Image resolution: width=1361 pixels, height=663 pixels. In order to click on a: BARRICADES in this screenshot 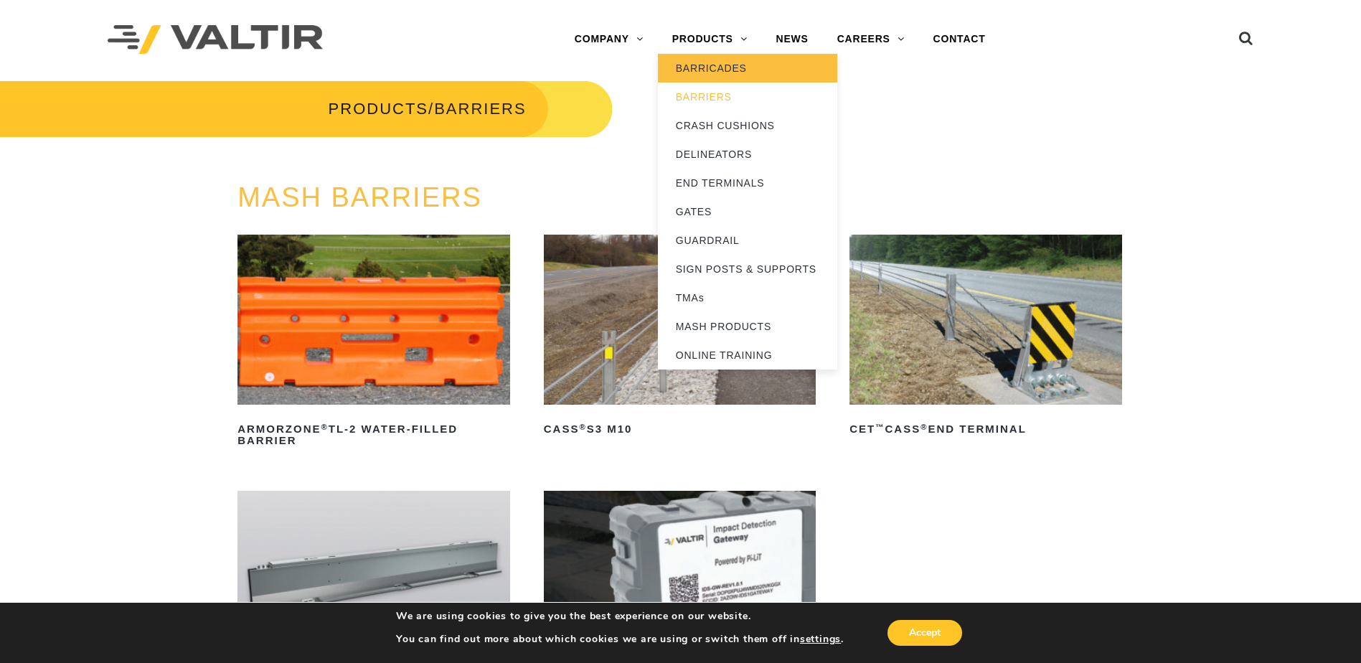, I will do `click(747, 68)`.